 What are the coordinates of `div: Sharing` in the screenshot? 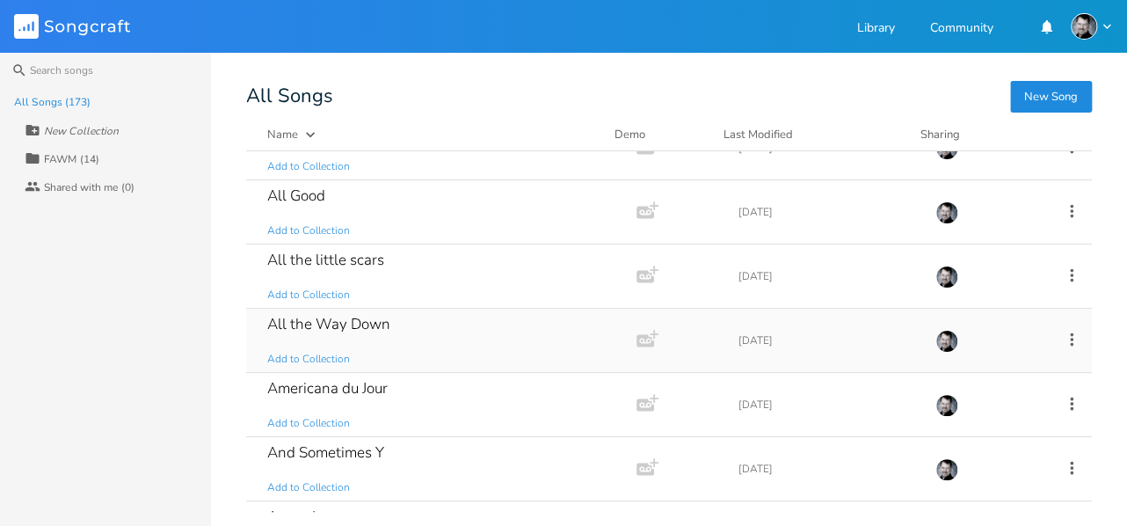 It's located at (974, 135).